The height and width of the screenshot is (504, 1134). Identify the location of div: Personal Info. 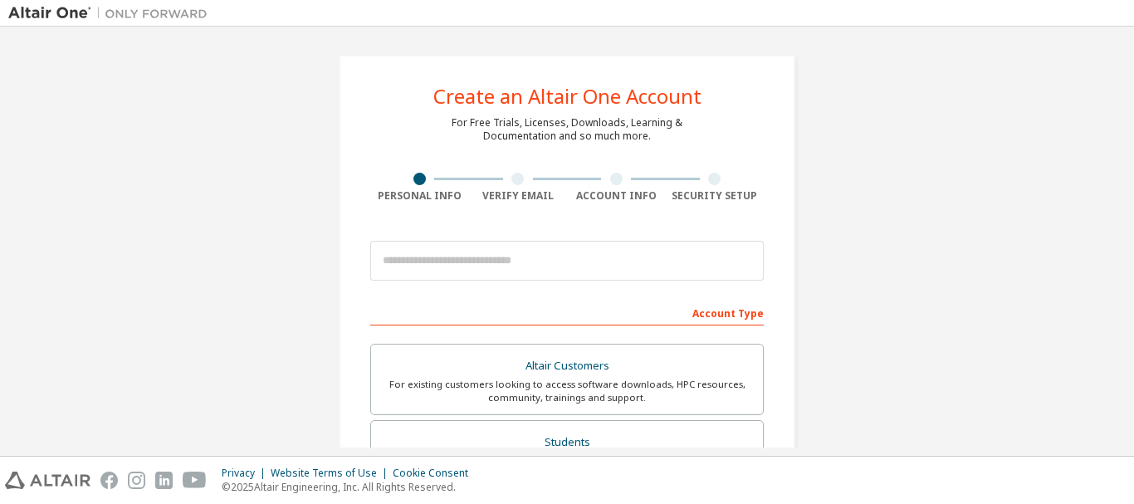
(419, 196).